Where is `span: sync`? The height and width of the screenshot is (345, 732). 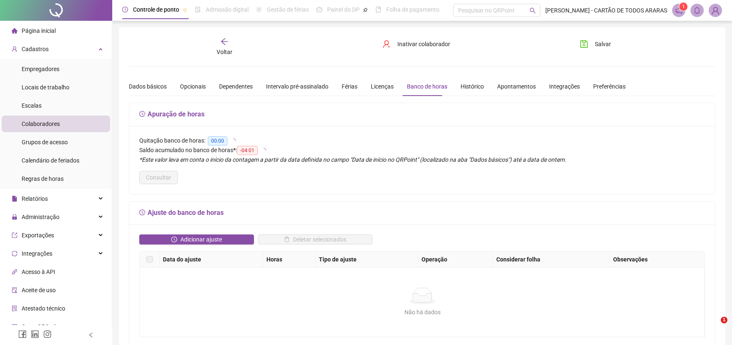 span: sync is located at coordinates (15, 254).